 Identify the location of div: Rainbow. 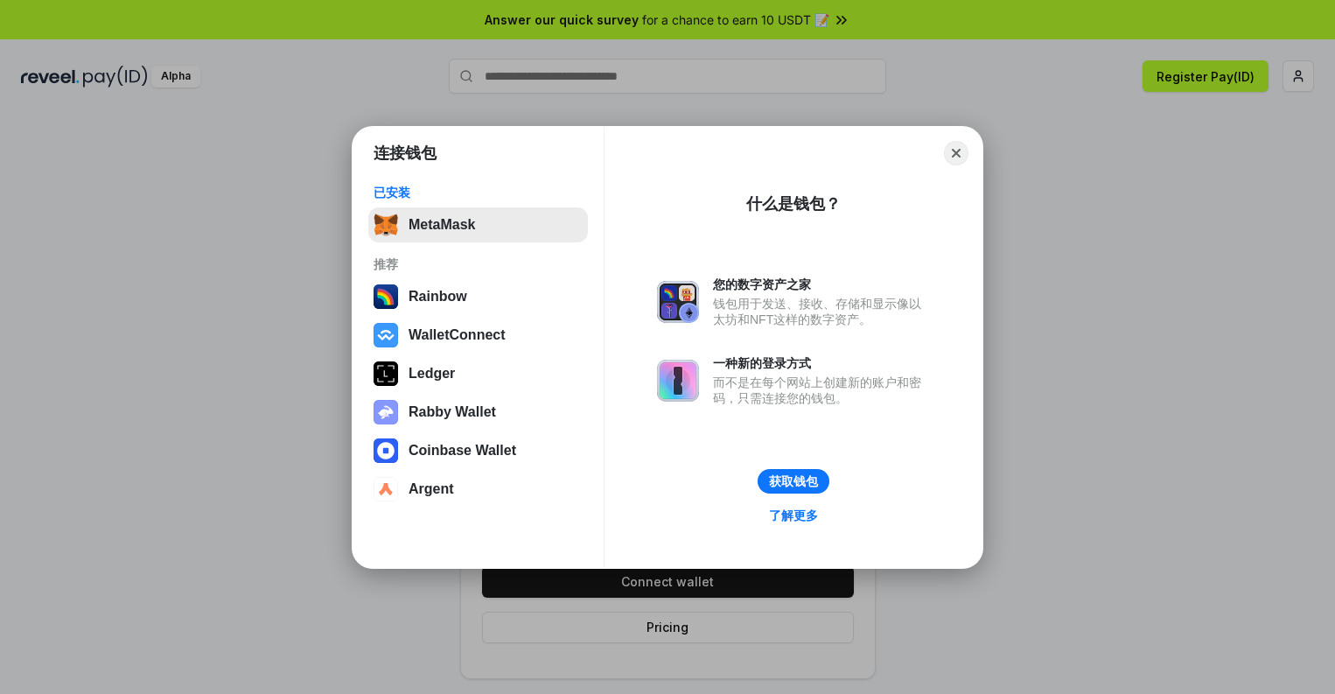
(437, 297).